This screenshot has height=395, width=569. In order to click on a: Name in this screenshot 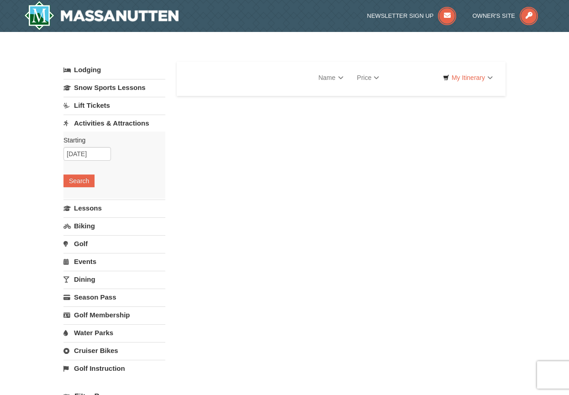, I will do `click(331, 78)`.